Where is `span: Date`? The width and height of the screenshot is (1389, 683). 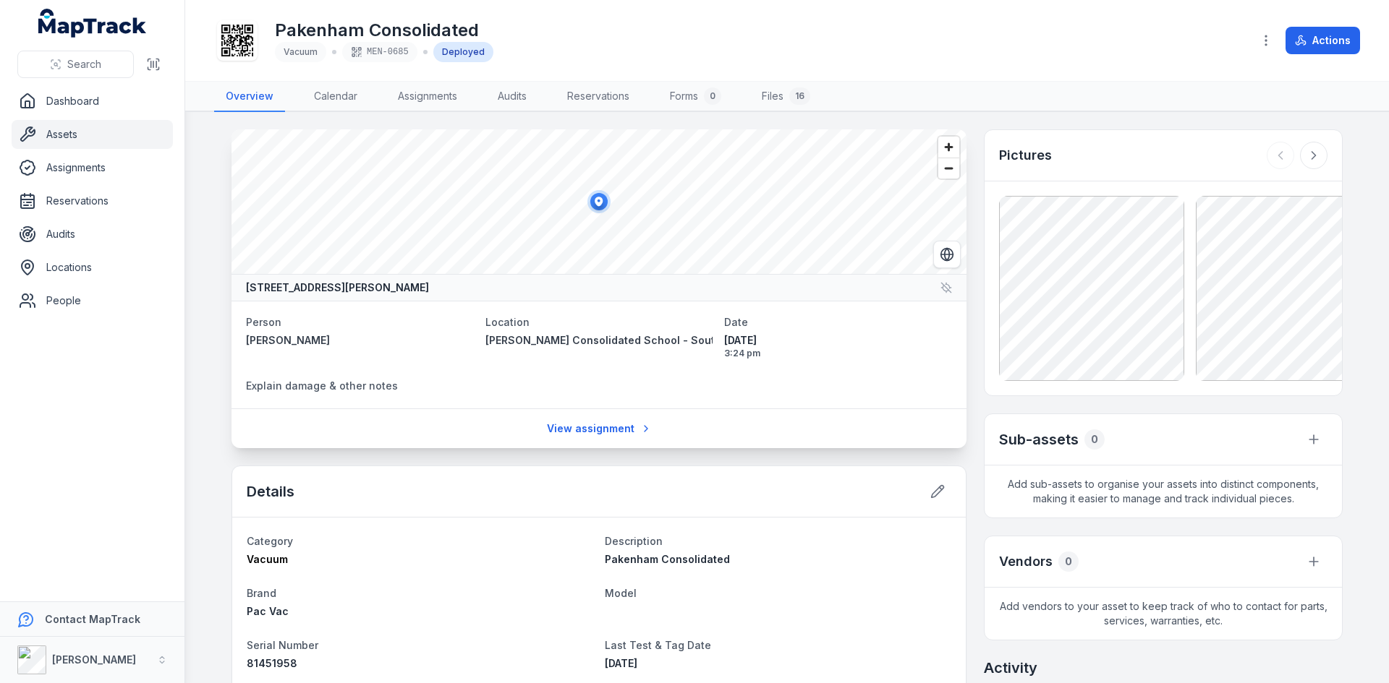
span: Date is located at coordinates (736, 322).